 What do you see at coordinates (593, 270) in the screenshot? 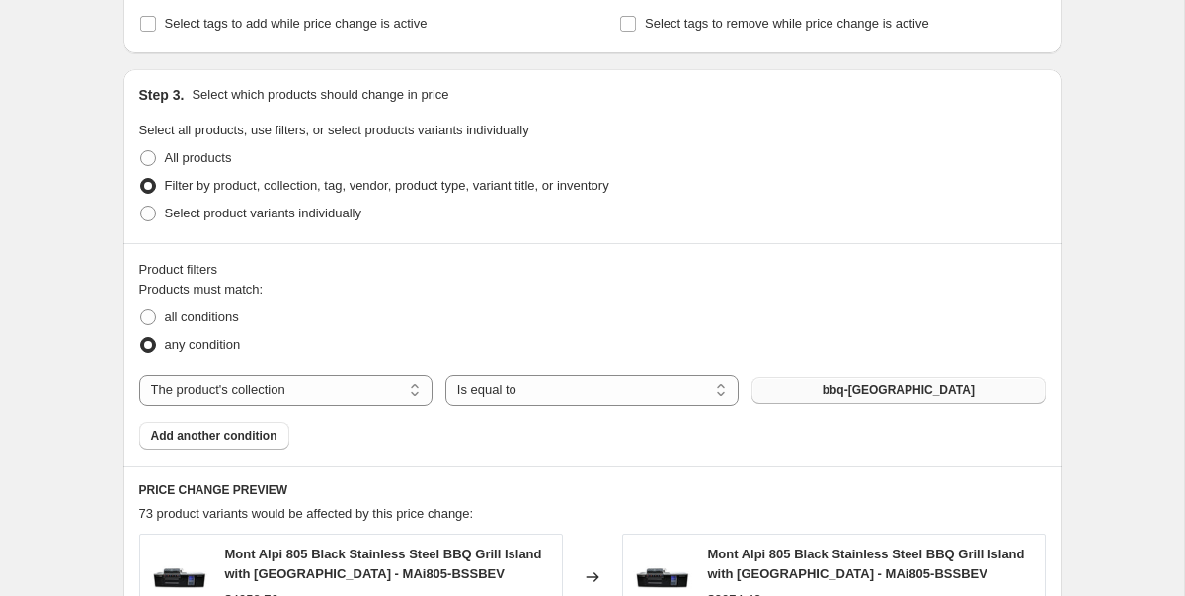
I see `div: Product filters` at bounding box center [593, 270].